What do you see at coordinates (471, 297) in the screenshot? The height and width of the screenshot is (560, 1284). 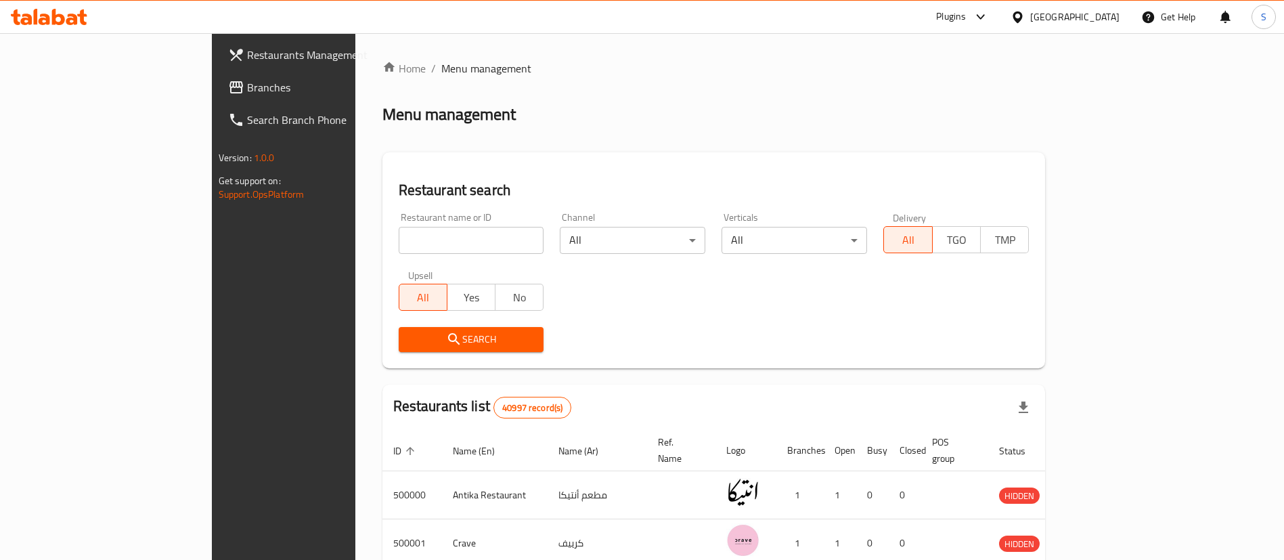 I see `button: Yes` at bounding box center [471, 297].